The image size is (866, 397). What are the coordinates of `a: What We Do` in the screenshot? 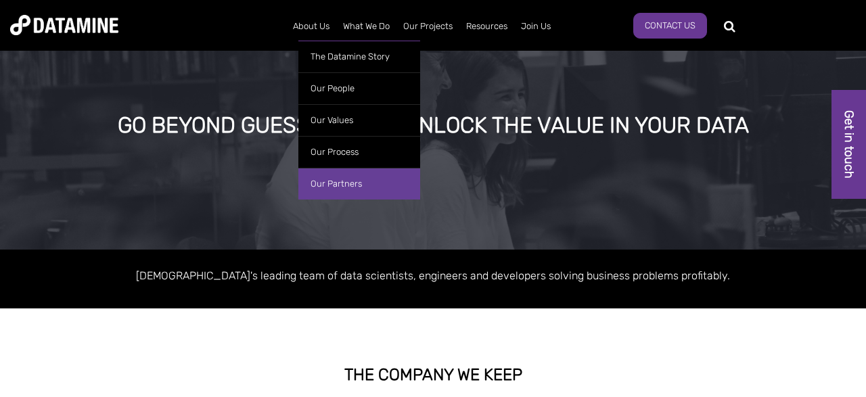 It's located at (366, 26).